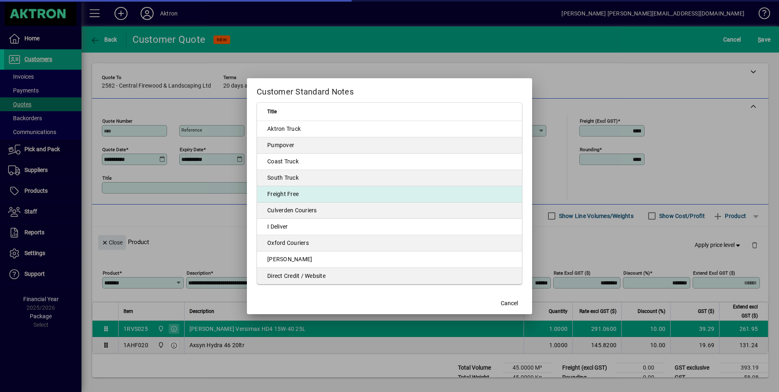  What do you see at coordinates (272, 112) in the screenshot?
I see `span: Title` at bounding box center [272, 112].